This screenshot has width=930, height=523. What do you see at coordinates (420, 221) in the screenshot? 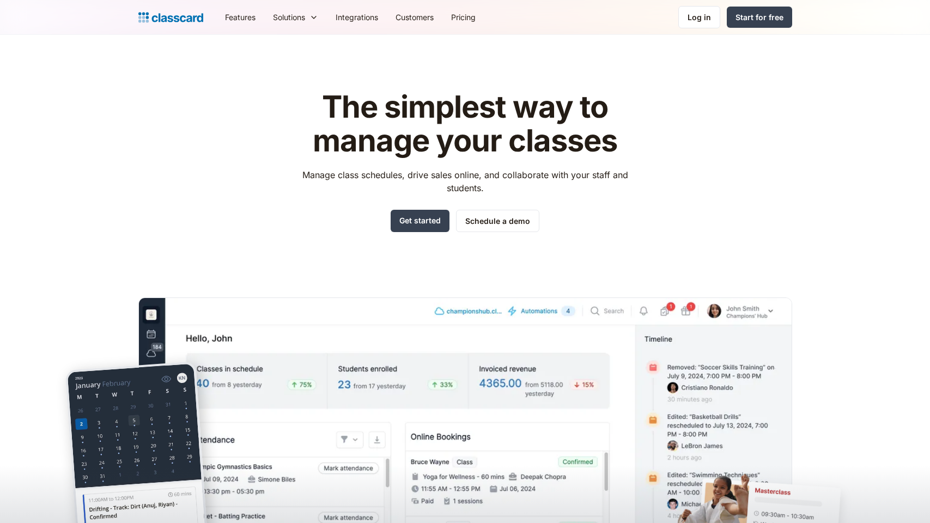
I see `a: Get started` at bounding box center [420, 221].